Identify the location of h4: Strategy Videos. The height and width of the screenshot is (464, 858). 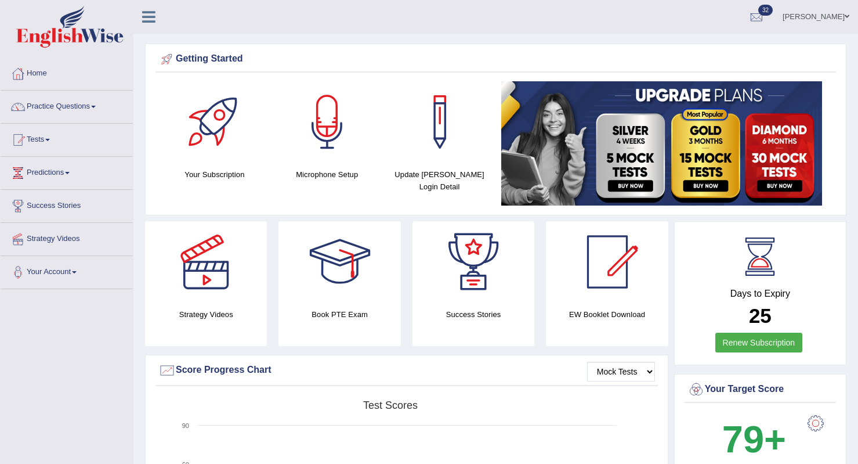
(206, 314).